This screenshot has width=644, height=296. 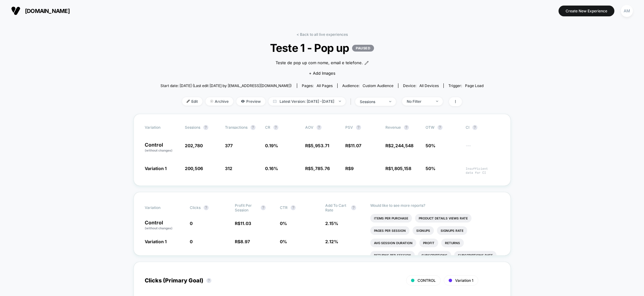 I want to click on span: Sessions, so click(x=193, y=127).